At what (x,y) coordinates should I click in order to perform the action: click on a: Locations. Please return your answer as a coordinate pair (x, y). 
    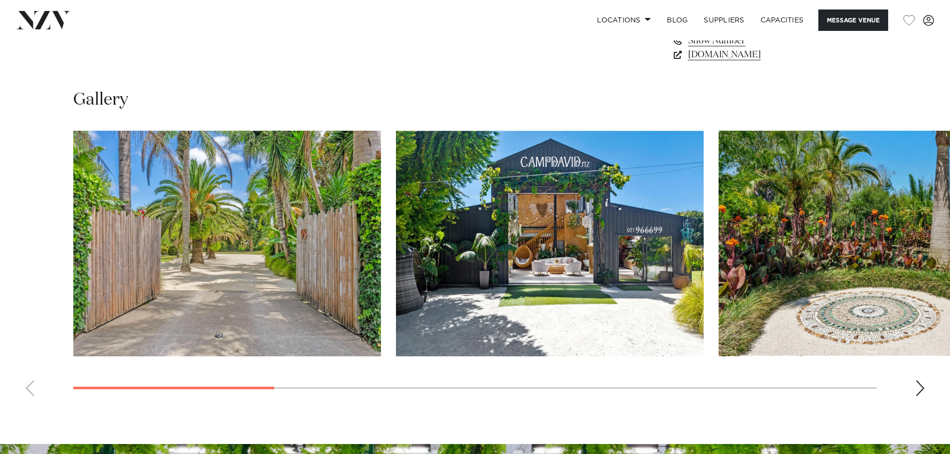
    Looking at the image, I should click on (624, 20).